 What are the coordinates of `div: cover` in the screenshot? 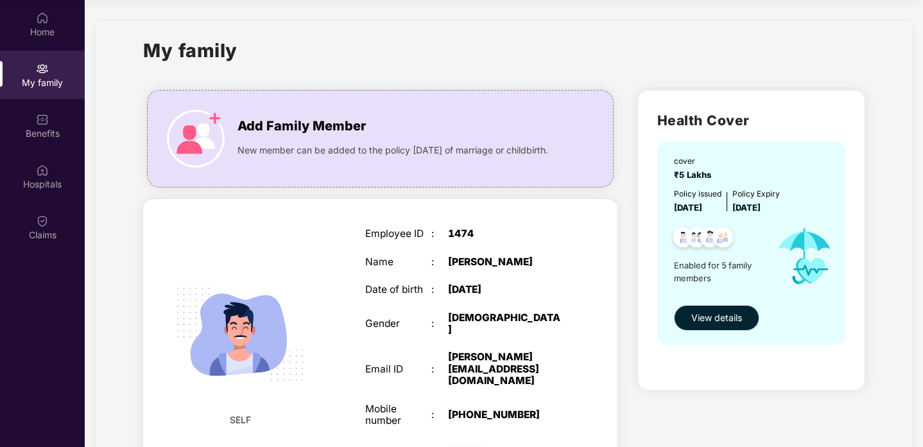 It's located at (695, 161).